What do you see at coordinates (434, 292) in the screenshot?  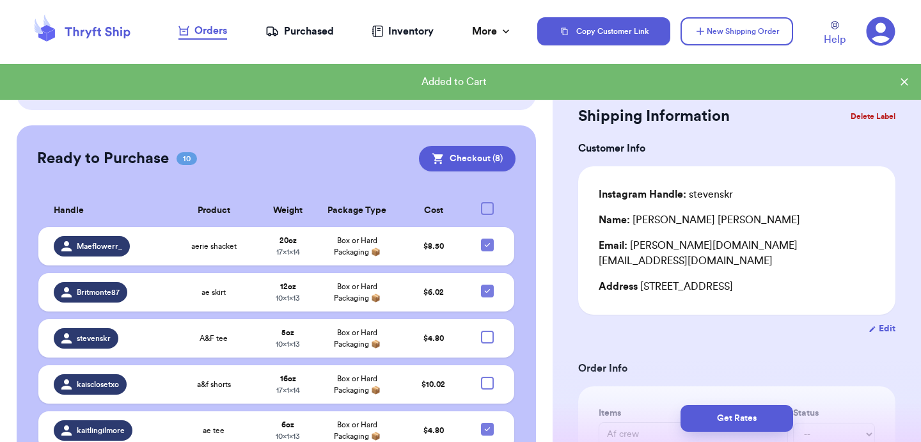 I see `span: $ 6.02` at bounding box center [434, 292].